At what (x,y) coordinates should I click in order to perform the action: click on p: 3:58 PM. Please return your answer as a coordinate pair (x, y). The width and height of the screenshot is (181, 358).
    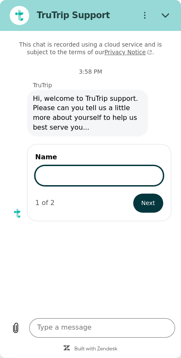
    Looking at the image, I should click on (90, 72).